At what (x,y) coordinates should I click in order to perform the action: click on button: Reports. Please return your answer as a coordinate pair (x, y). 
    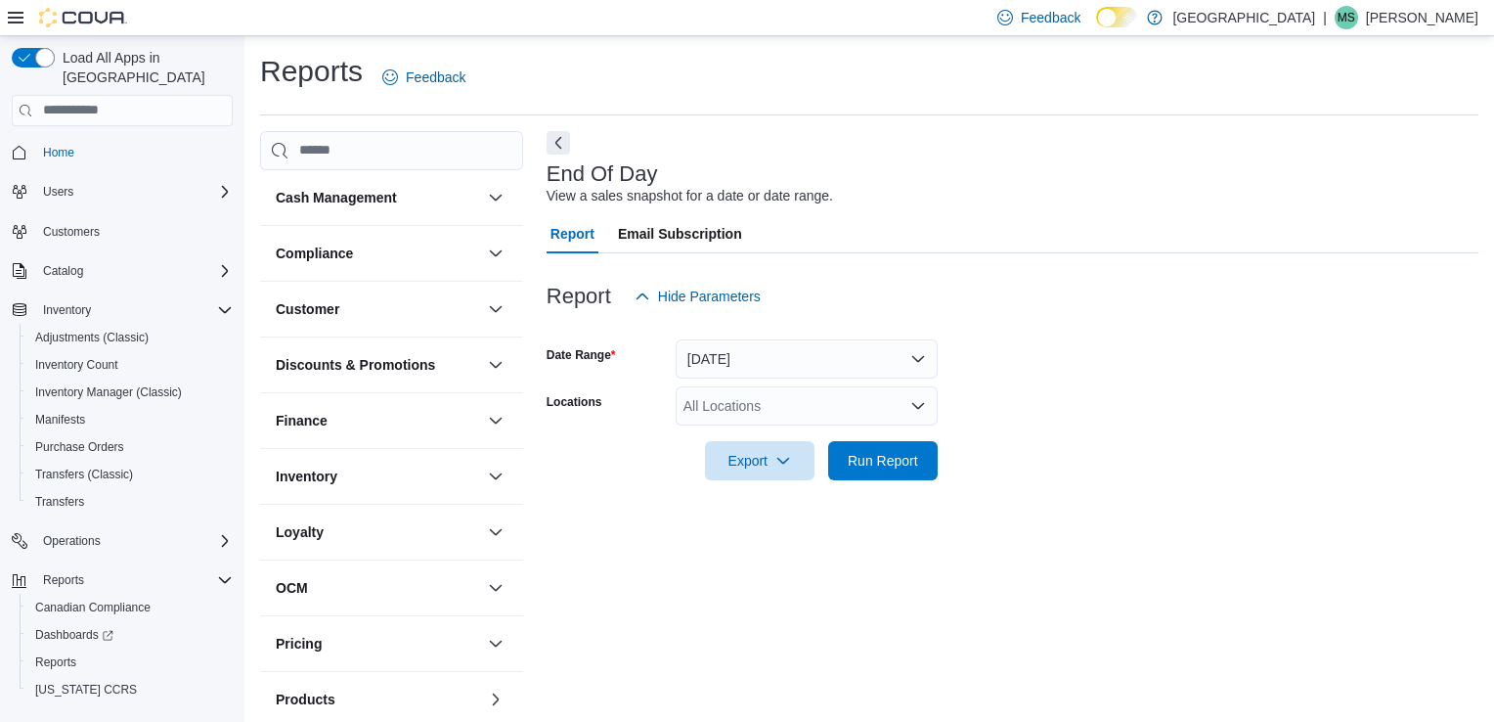
    Looking at the image, I should click on (64, 580).